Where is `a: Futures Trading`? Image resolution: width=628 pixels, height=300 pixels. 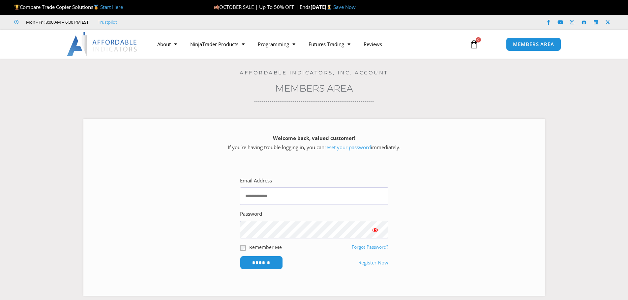
a: Futures Trading is located at coordinates (329, 44).